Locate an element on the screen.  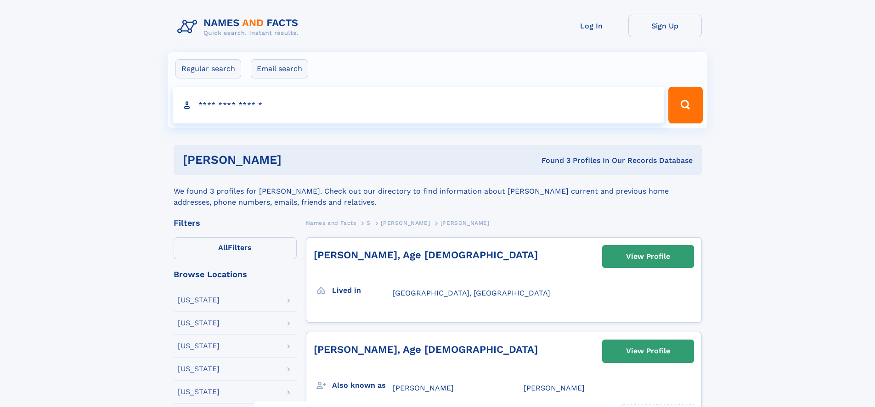
div: Browse Locations is located at coordinates (235, 275).